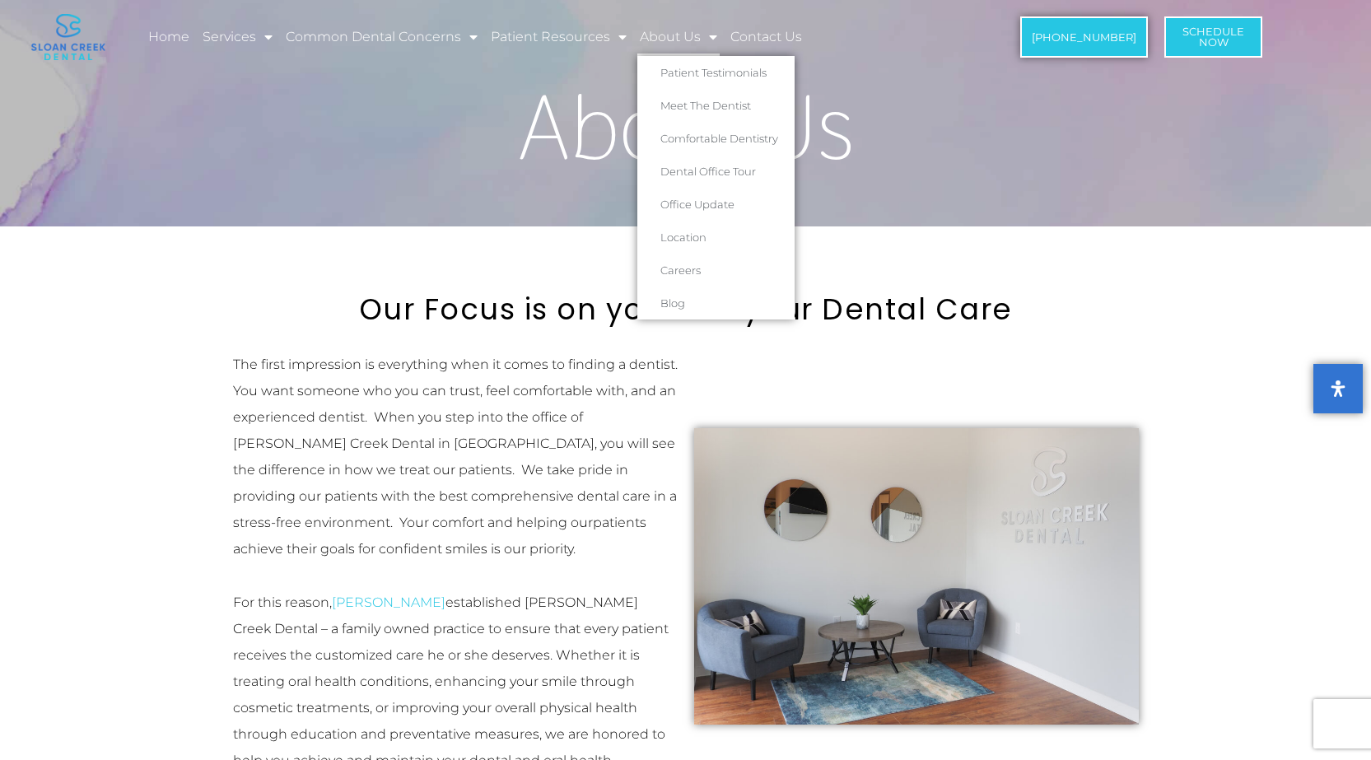 The image size is (1371, 760). What do you see at coordinates (679, 37) in the screenshot?
I see `a: About Us` at bounding box center [679, 37].